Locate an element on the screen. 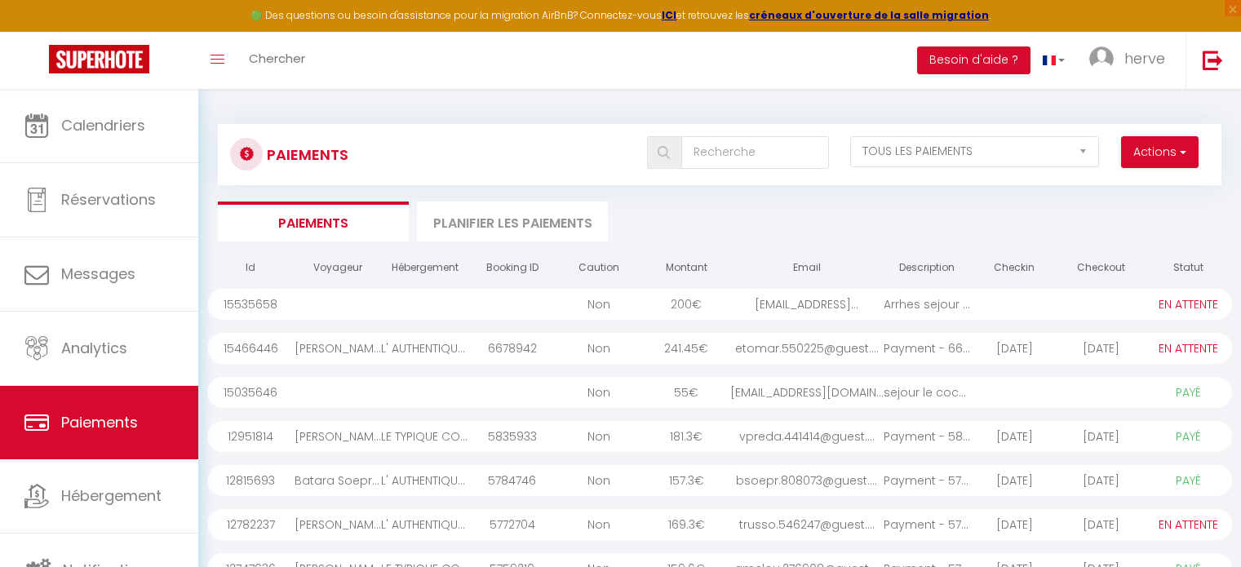 This screenshot has height=567, width=1241. div: sejour le cocoon du ... is located at coordinates (927, 392).